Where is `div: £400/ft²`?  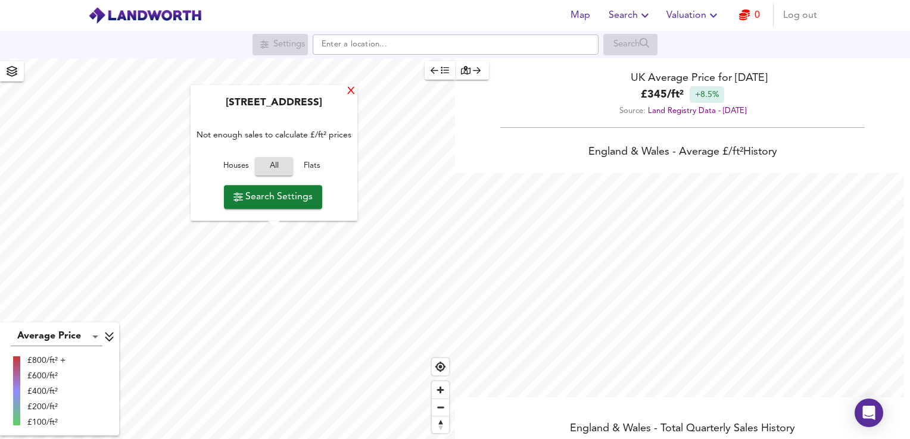 div: £400/ft² is located at coordinates (46, 392).